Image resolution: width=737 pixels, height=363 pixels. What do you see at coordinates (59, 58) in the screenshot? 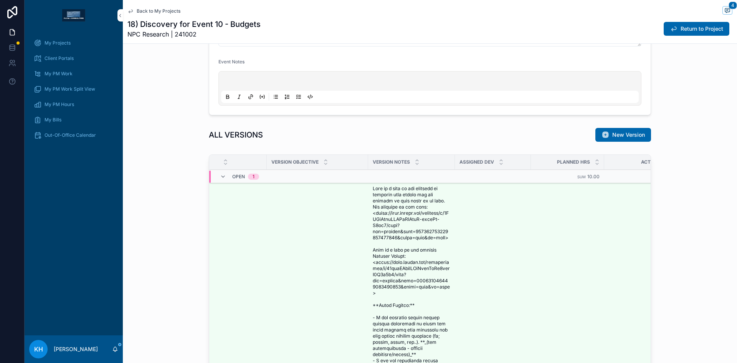
I see `span: Client Portals` at bounding box center [59, 58].